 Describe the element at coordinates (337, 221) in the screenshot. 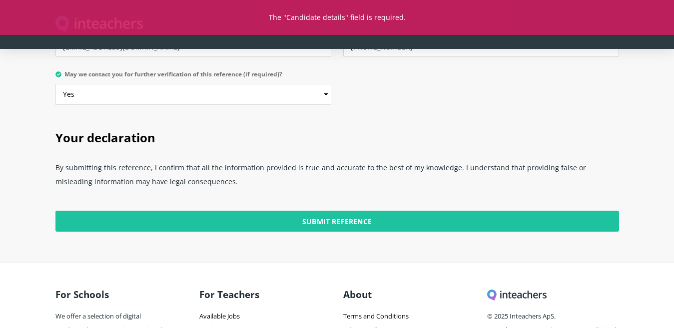

I see `input: Submit Reference` at that location.